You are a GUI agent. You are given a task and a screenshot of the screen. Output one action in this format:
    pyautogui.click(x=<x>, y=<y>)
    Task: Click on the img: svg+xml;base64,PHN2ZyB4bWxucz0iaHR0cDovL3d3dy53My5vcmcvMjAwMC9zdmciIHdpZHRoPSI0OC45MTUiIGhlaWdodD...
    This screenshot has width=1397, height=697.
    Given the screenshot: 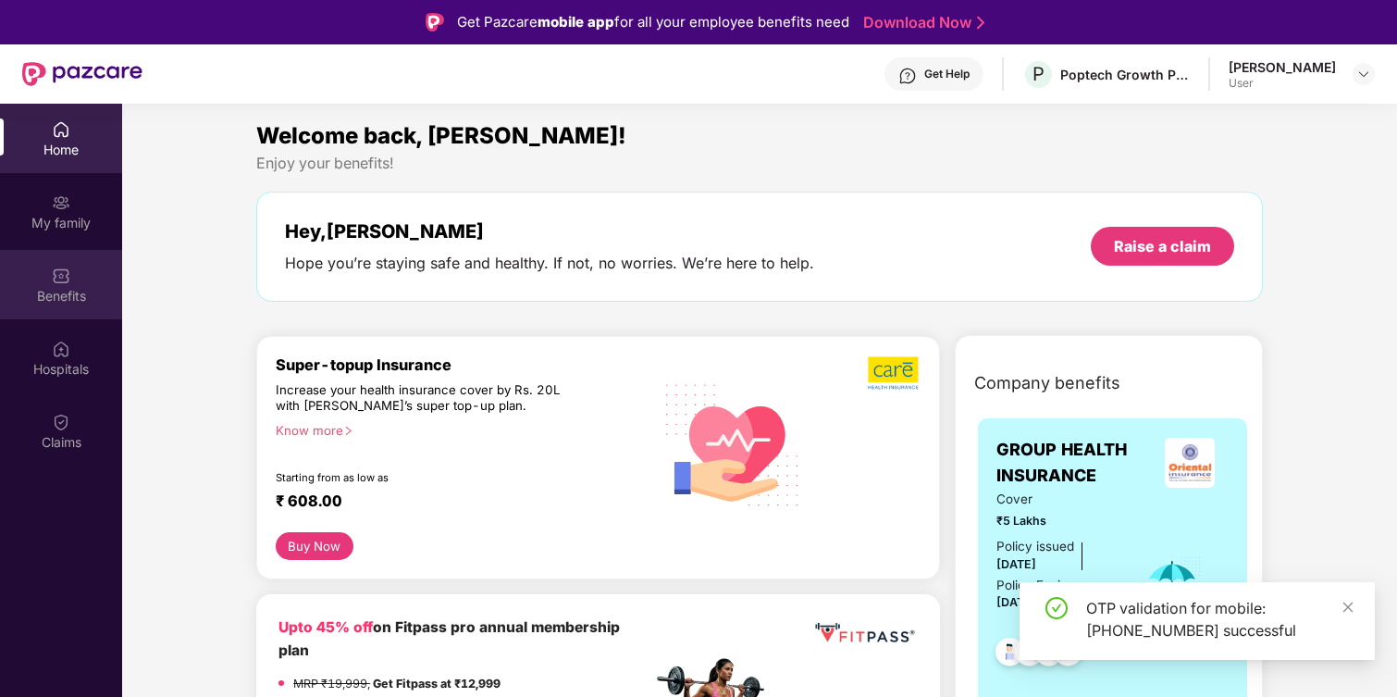 What is the action you would take?
    pyautogui.click(x=1029, y=654)
    